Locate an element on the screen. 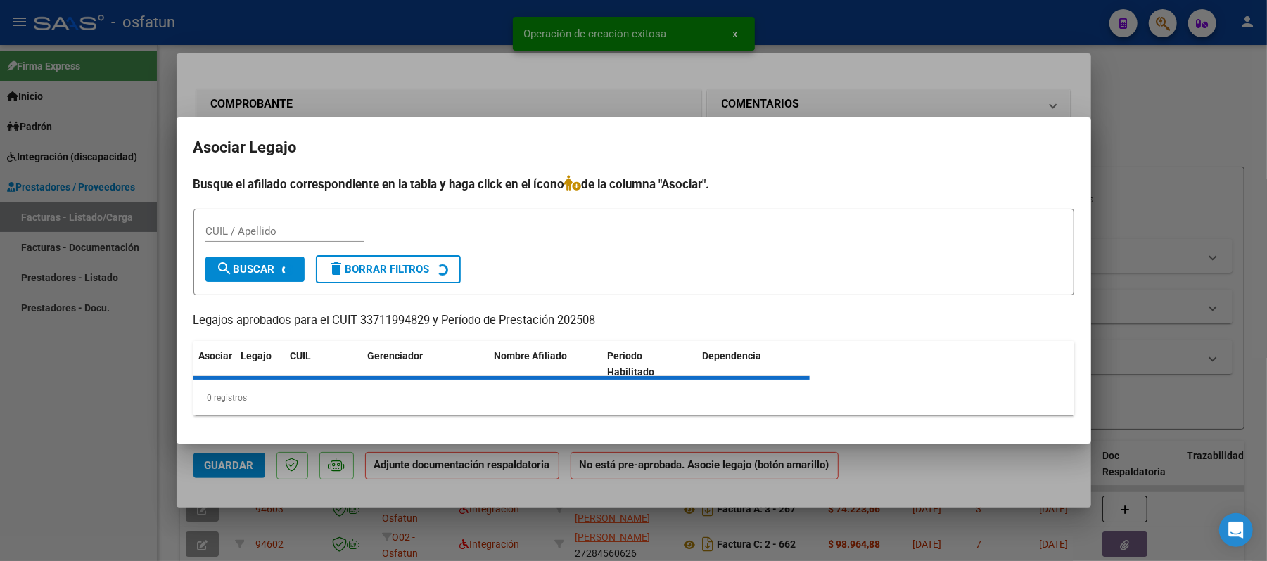 The height and width of the screenshot is (561, 1267). span: Gerenciador is located at coordinates (395, 356).